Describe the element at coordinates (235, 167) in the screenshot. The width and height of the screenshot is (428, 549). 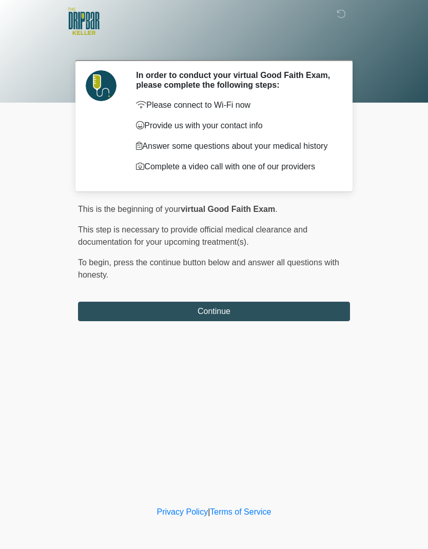
I see `p: Complete a video call with one of our providers` at that location.